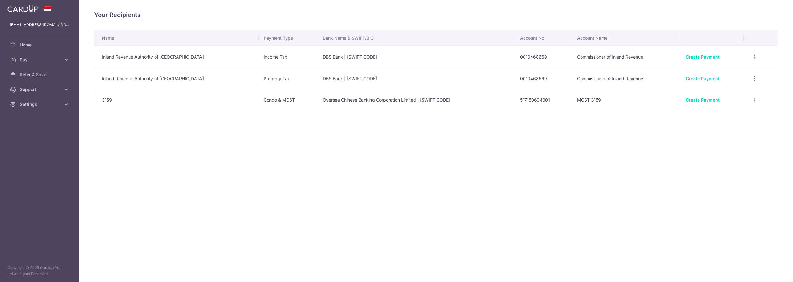  Describe the element at coordinates (436, 15) in the screenshot. I see `h4: Your Recipients` at that location.